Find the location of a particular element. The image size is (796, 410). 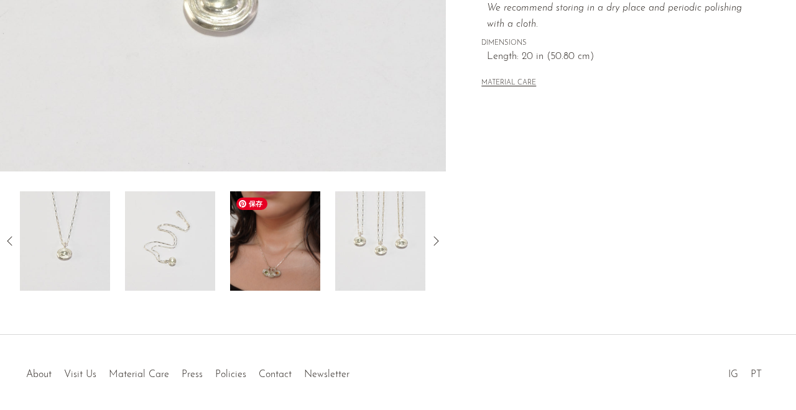

a: PT is located at coordinates (756, 375).